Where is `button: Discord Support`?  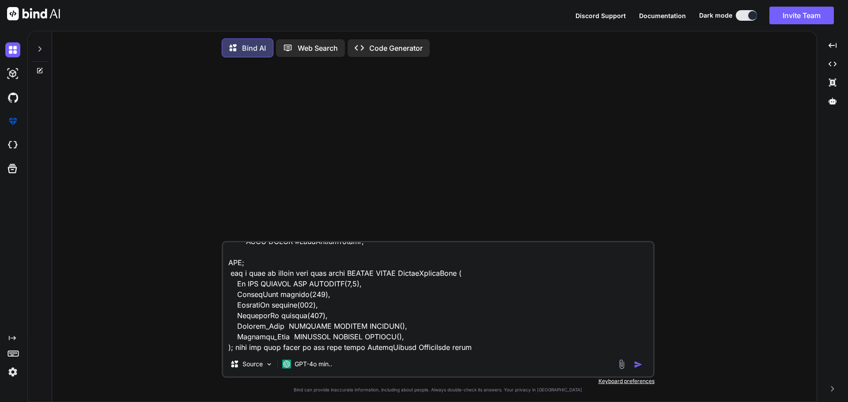
button: Discord Support is located at coordinates (601, 15).